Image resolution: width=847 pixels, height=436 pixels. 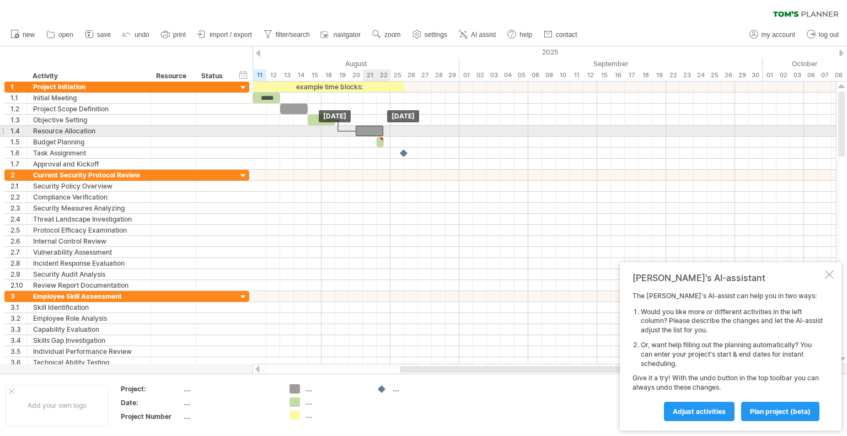 What do you see at coordinates (436, 35) in the screenshot?
I see `span: settings` at bounding box center [436, 35].